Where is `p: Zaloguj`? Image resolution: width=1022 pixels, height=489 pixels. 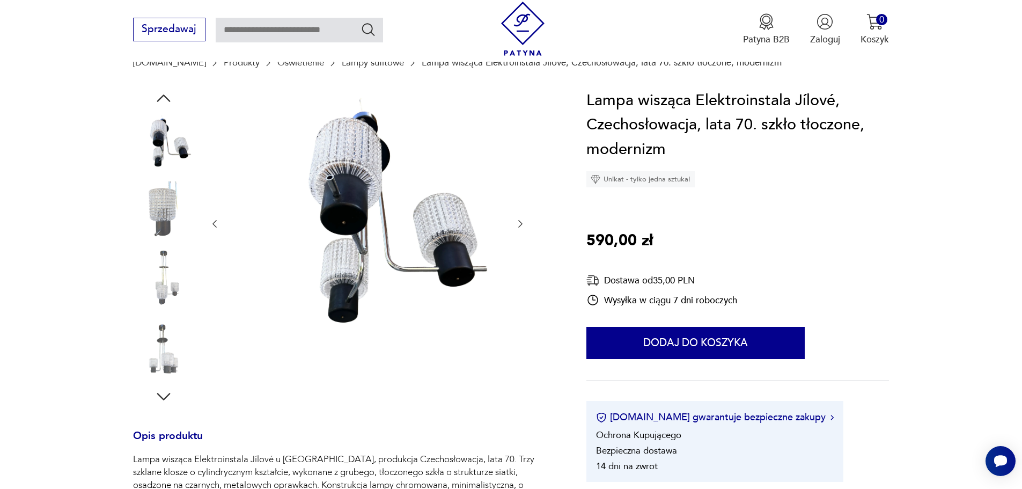 p: Zaloguj is located at coordinates (825, 39).